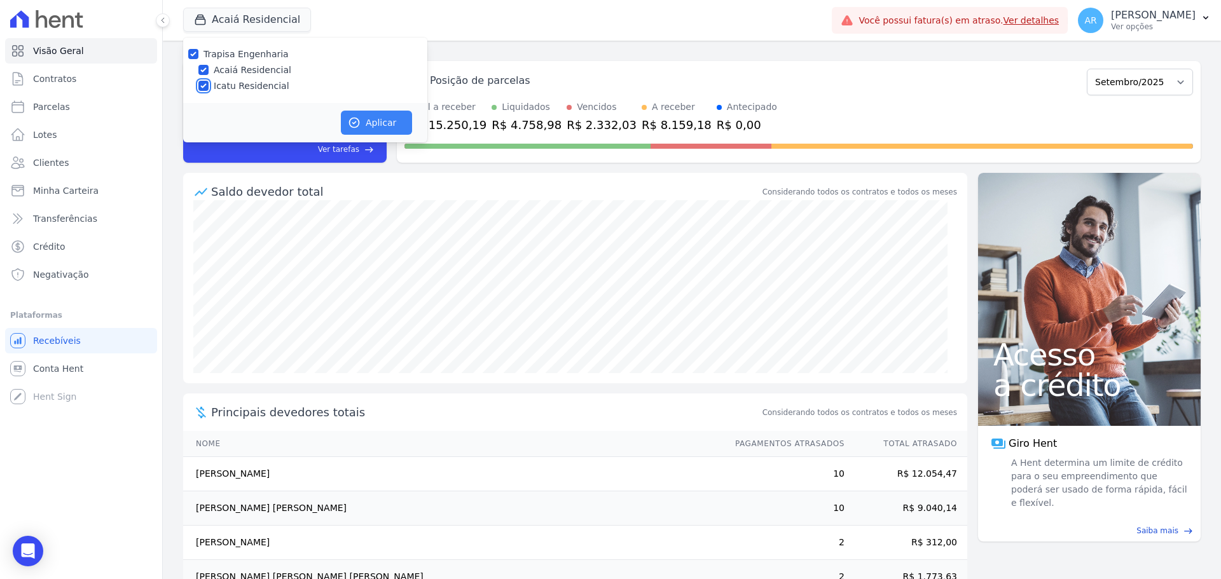  What do you see at coordinates (49, 247) in the screenshot?
I see `span: Crédito` at bounding box center [49, 247].